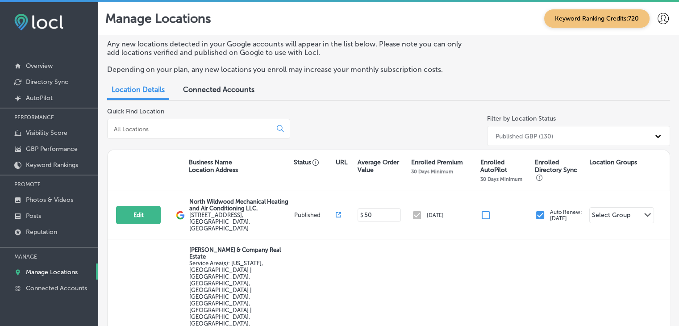 Image resolution: width=679 pixels, height=326 pixels. I want to click on p: Visibility Score, so click(46, 133).